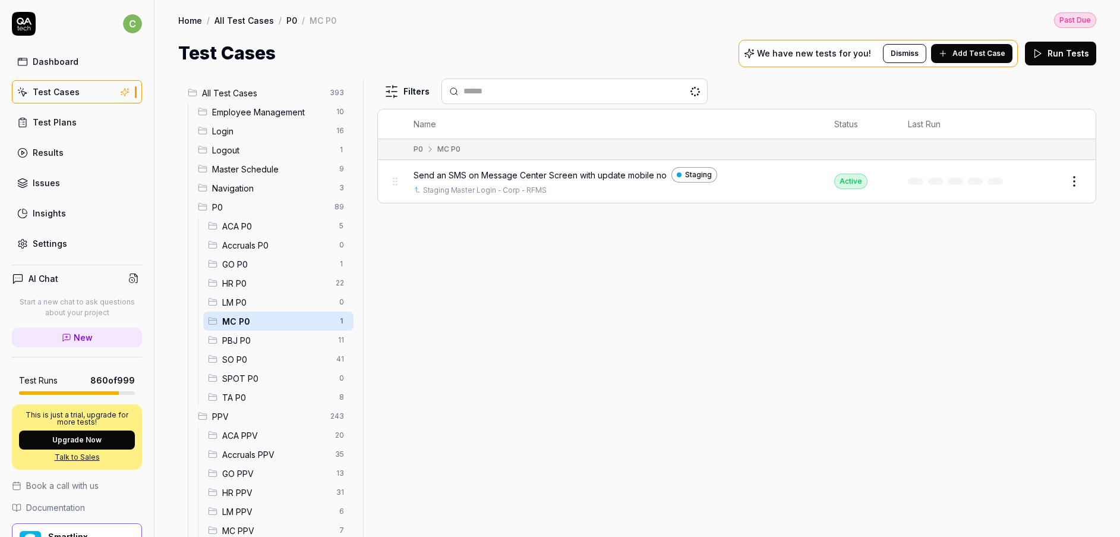 This screenshot has height=537, width=1120. What do you see at coordinates (277, 321) in the screenshot?
I see `span: MC P0` at bounding box center [277, 321].